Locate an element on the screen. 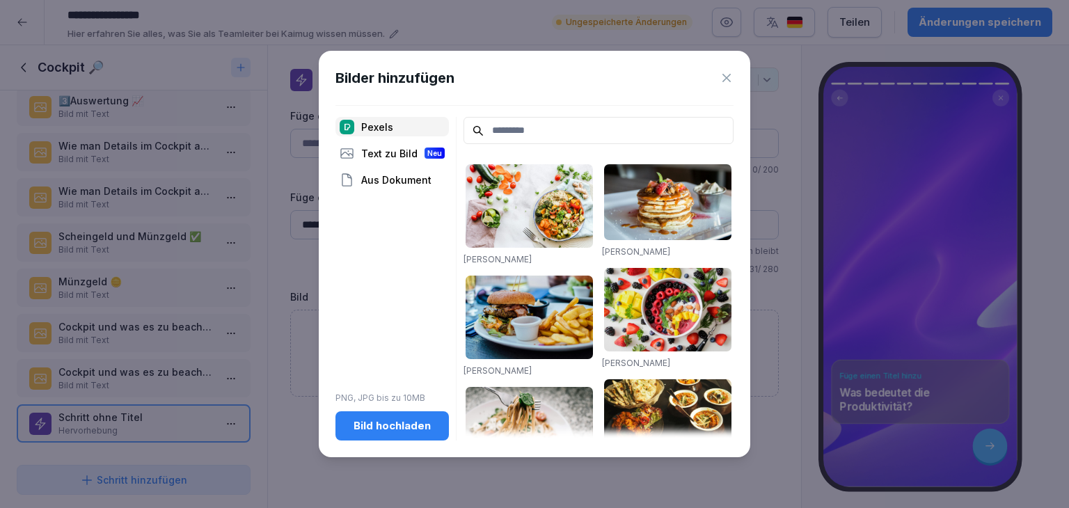 This screenshot has height=508, width=1069. img: pexels-photo-1640777.jpeg is located at coordinates (529, 206).